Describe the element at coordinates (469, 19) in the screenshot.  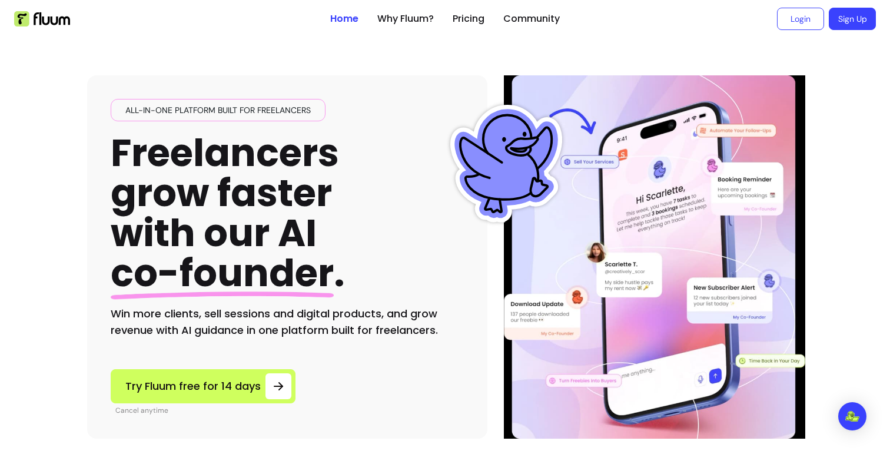
I see `a: Pricing` at that location.